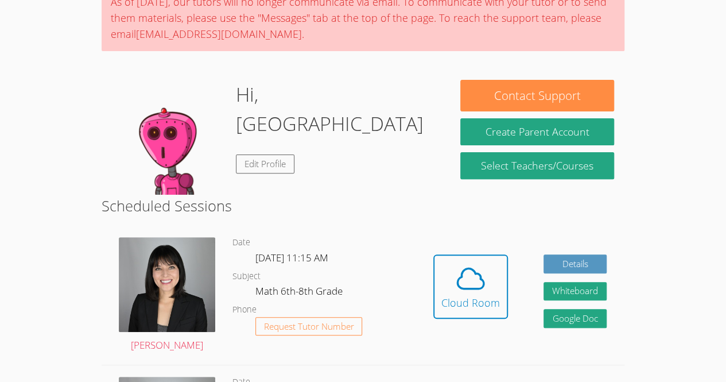  I want to click on button: Request Tutor Number, so click(309, 326).